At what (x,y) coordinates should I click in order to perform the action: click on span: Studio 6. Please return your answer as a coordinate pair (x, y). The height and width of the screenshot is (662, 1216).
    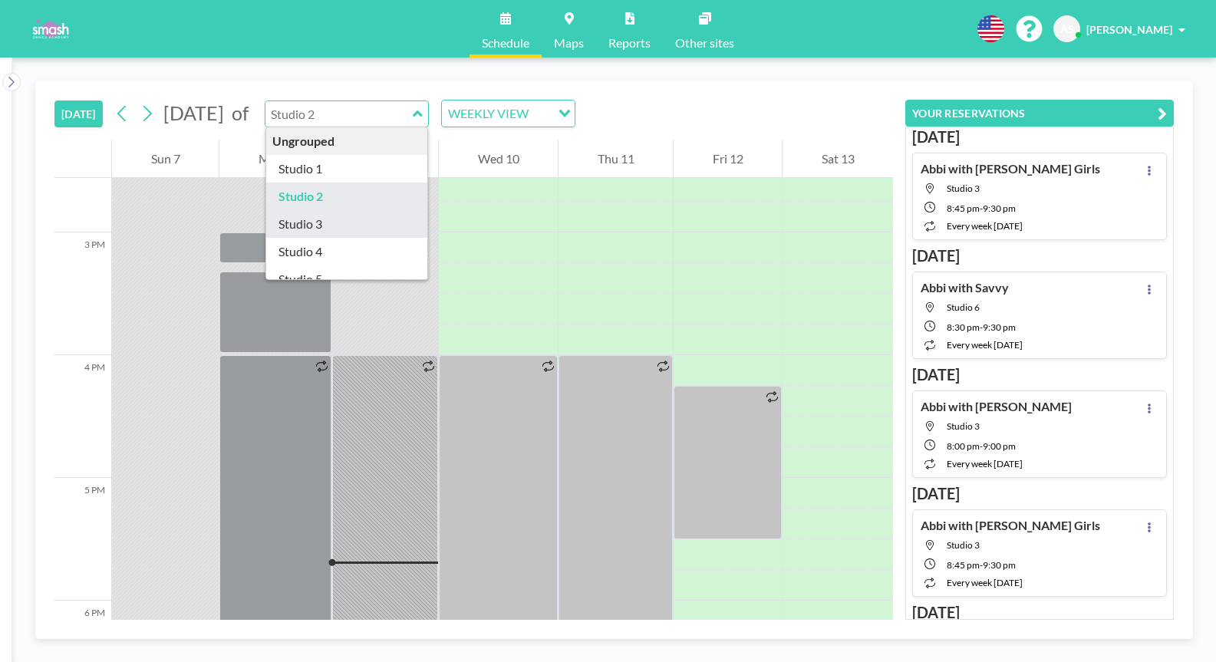
    Looking at the image, I should click on (963, 307).